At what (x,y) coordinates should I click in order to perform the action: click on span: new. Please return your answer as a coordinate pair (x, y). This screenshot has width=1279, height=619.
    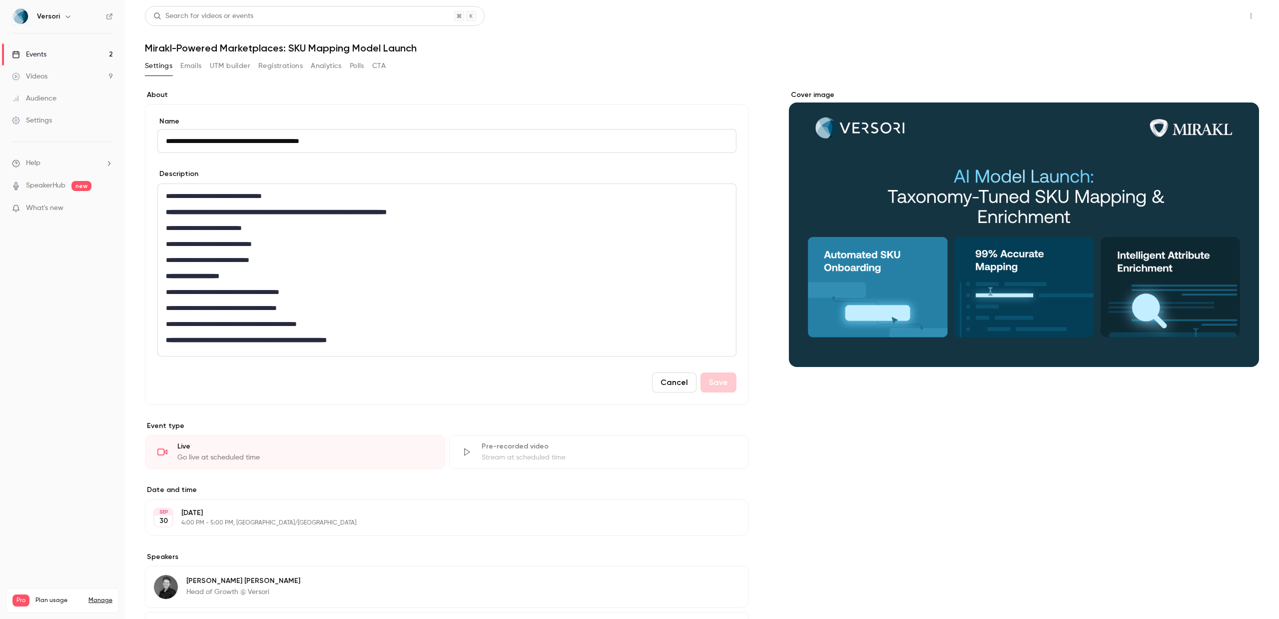
    Looking at the image, I should click on (81, 186).